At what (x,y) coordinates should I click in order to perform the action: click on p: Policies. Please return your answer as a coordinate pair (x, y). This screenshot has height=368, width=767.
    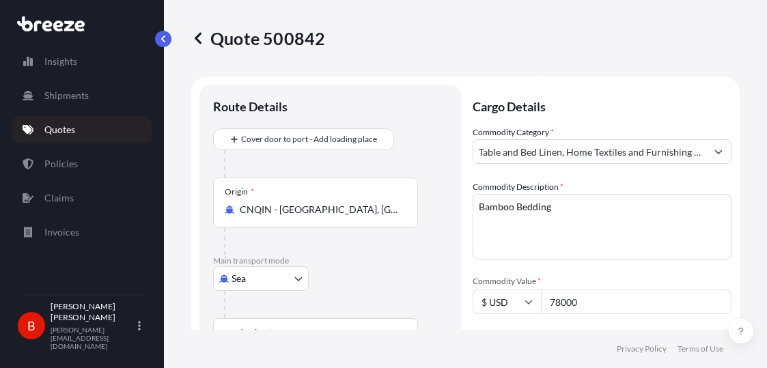
    Looking at the image, I should click on (61, 164).